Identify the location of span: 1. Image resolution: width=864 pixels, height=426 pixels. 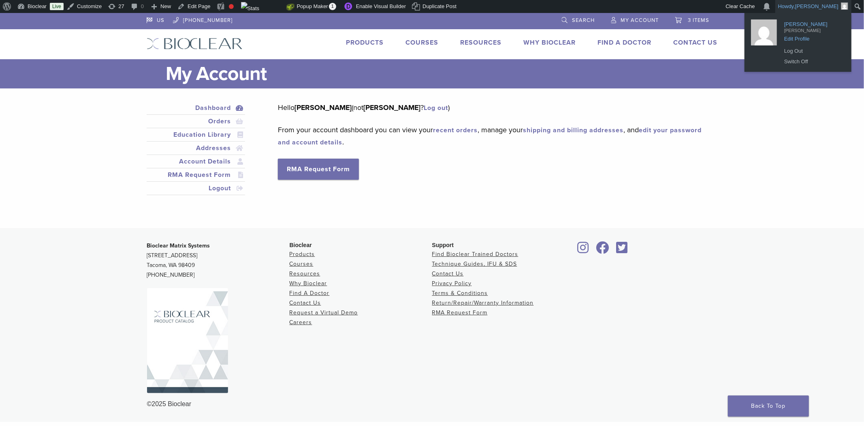
(333, 6).